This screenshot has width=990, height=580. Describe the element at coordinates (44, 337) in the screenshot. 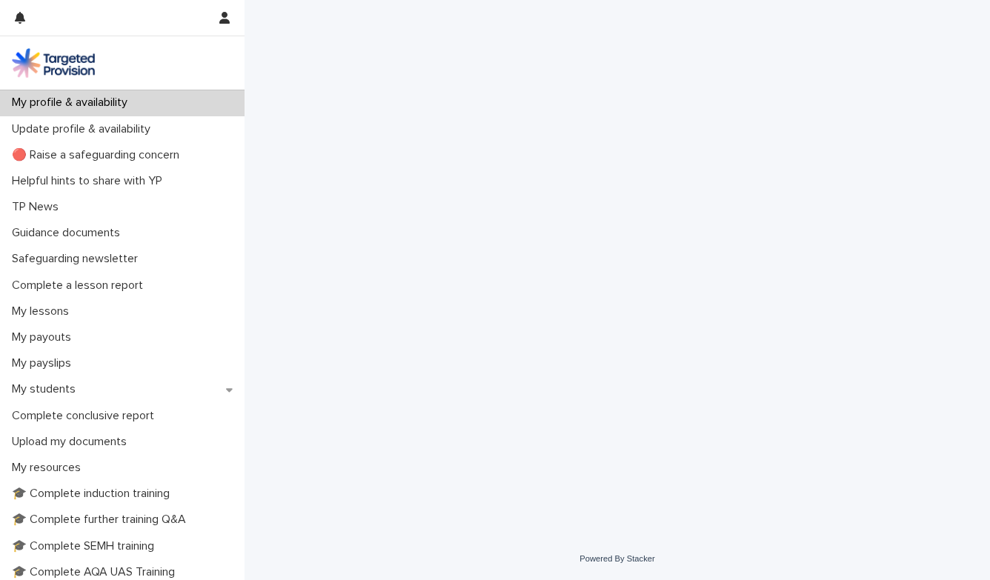

I see `p: My payouts` at that location.